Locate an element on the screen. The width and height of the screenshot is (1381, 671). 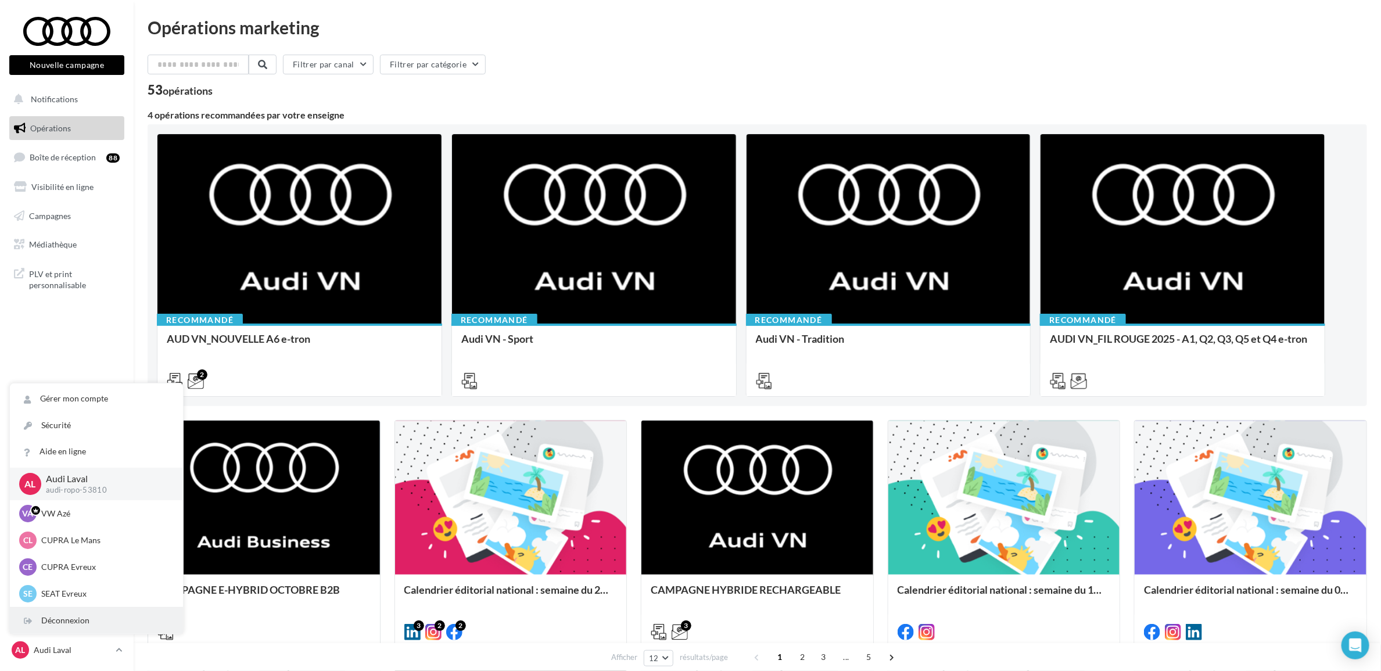
span: 1 is located at coordinates (780, 657).